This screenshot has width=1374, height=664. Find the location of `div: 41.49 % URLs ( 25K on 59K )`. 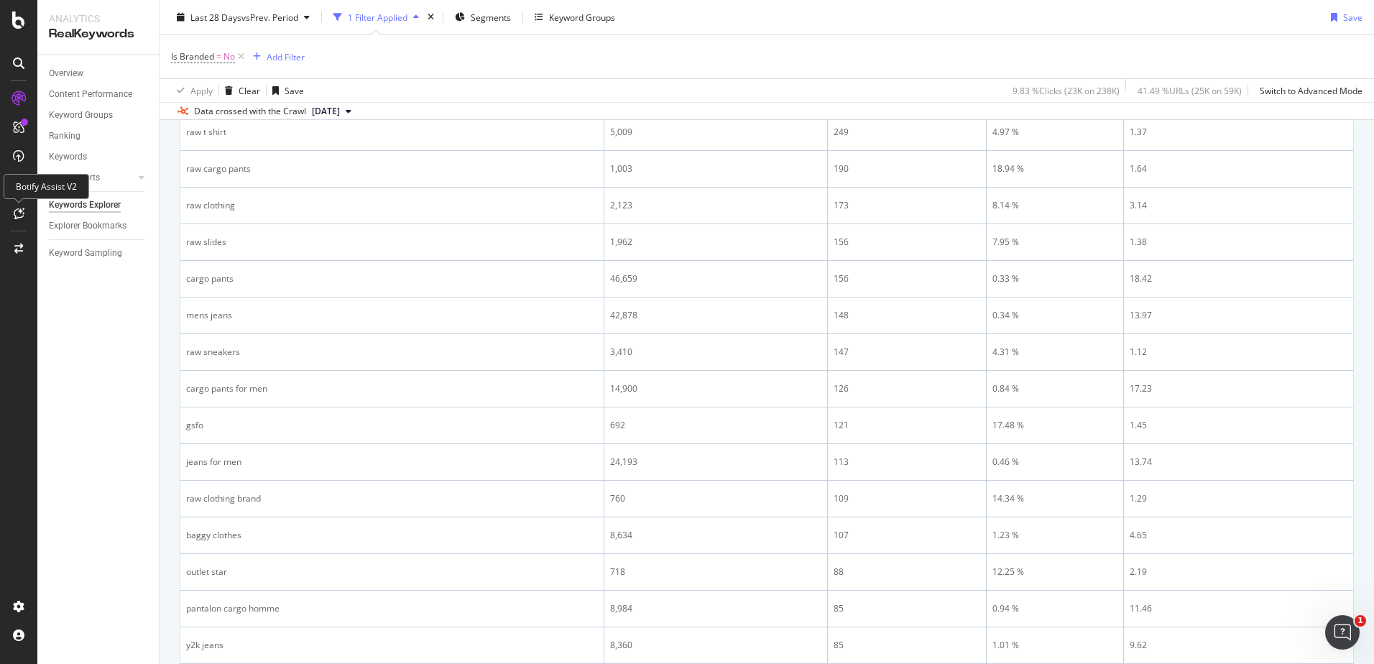

div: 41.49 % URLs ( 25K on 59K ) is located at coordinates (1189, 90).